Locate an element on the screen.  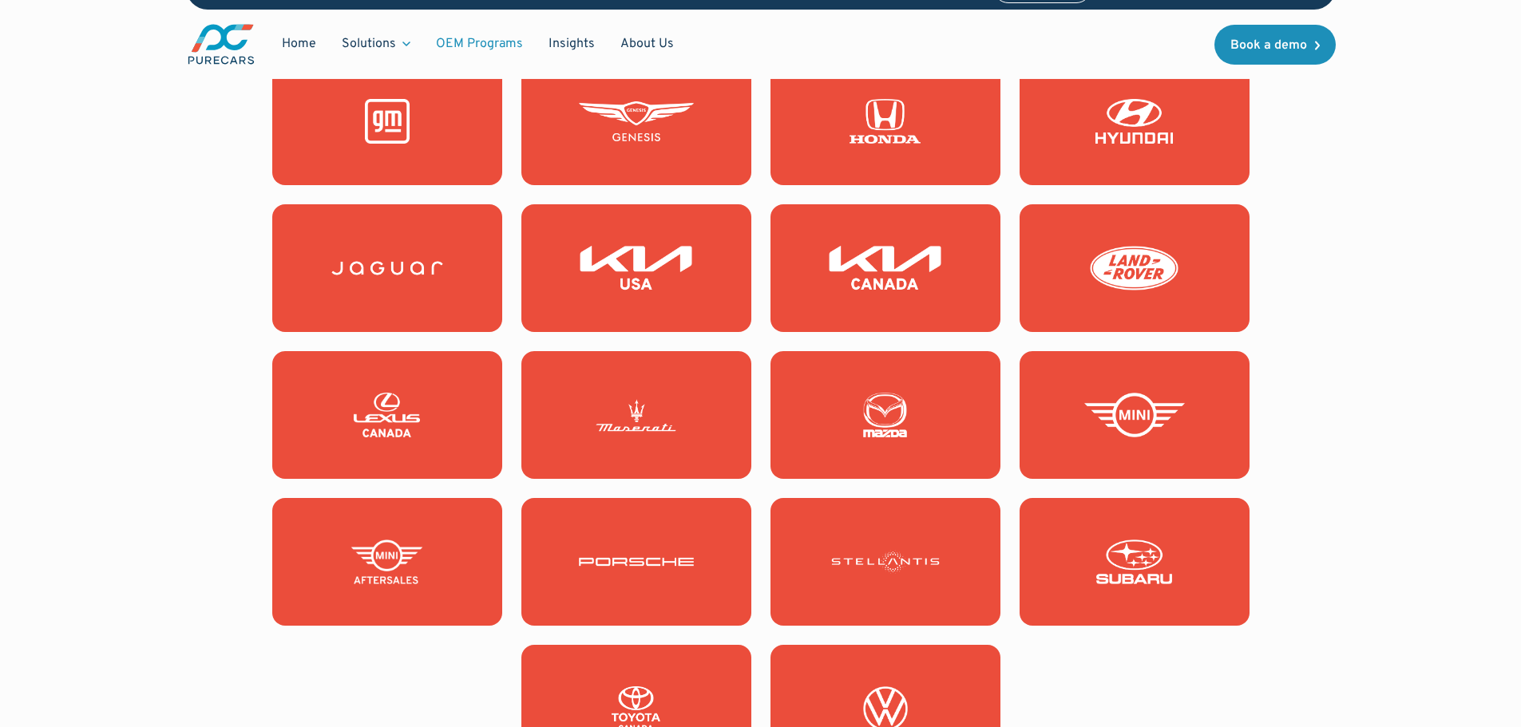
img: Maserati is located at coordinates (636, 415).